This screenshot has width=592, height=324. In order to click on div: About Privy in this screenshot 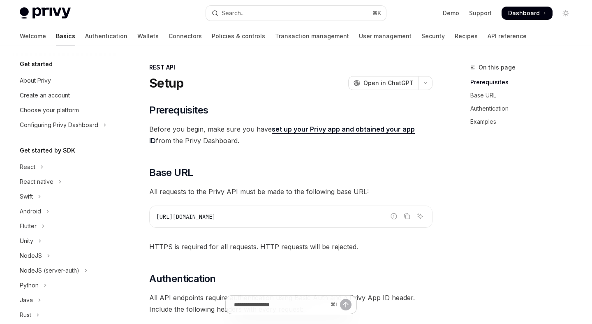, I will do `click(35, 81)`.